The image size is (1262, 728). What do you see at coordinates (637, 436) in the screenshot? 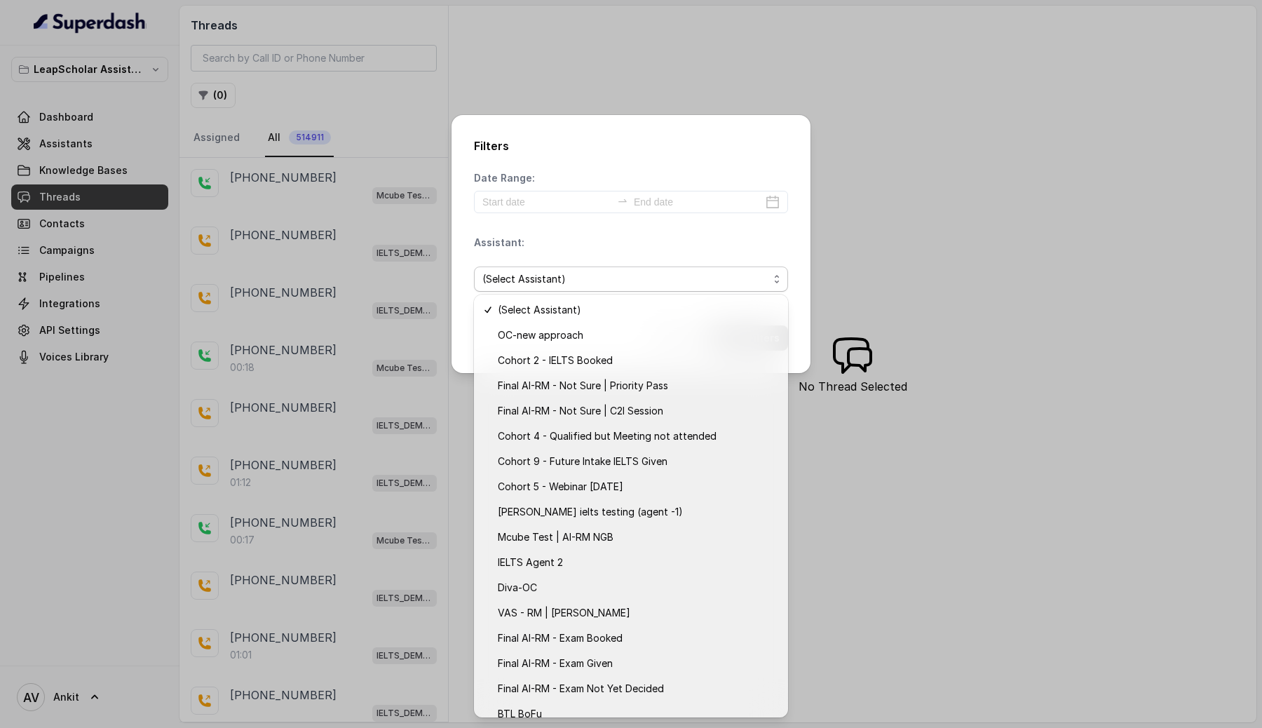
I see `span: Cohort 4 - Qualified but Meeting not attended` at bounding box center [637, 436].